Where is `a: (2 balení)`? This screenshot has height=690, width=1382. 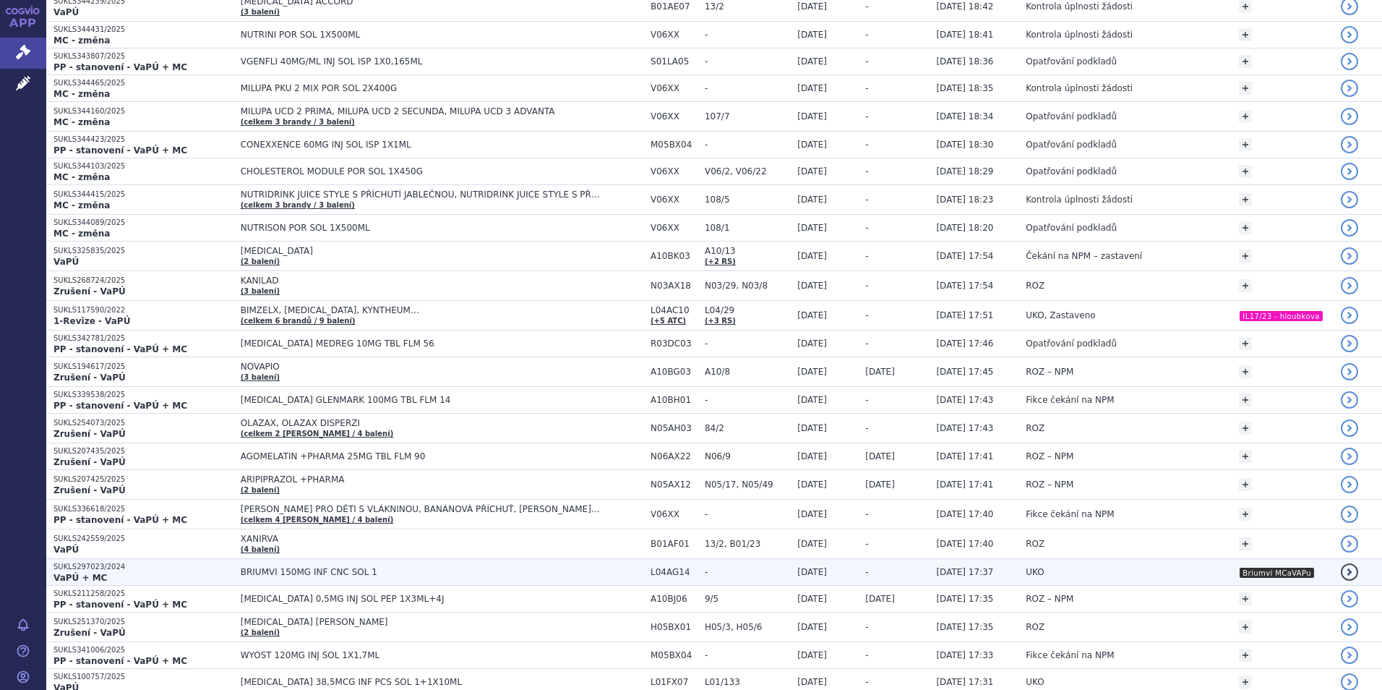
a: (2 balení) is located at coordinates (260, 632).